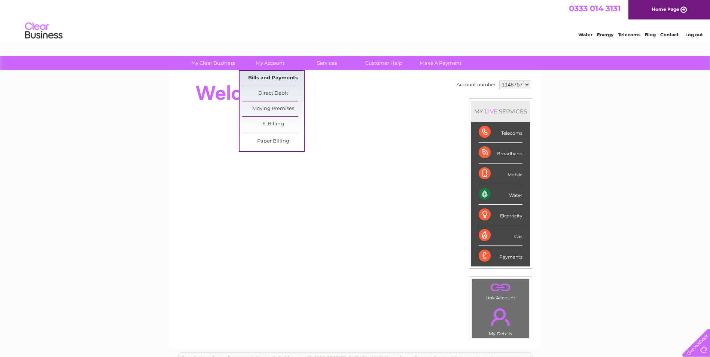 The height and width of the screenshot is (357, 710). I want to click on a: Telecoms, so click(629, 34).